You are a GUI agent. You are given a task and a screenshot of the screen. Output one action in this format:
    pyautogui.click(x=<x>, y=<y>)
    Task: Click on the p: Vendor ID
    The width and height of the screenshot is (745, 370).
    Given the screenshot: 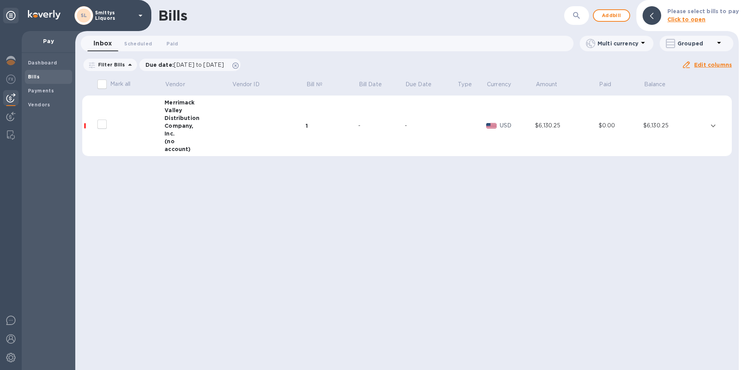 What is the action you would take?
    pyautogui.click(x=246, y=84)
    